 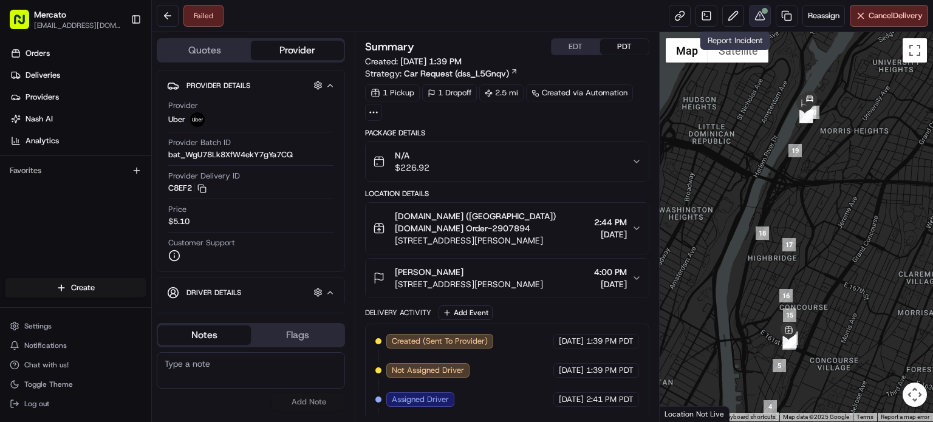 What do you see at coordinates (50, 15) in the screenshot?
I see `button: Mercato` at bounding box center [50, 15].